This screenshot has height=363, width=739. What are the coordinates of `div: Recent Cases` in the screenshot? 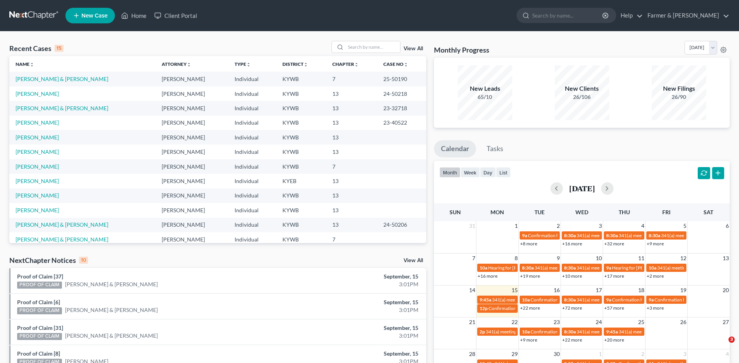 It's located at (36, 48).